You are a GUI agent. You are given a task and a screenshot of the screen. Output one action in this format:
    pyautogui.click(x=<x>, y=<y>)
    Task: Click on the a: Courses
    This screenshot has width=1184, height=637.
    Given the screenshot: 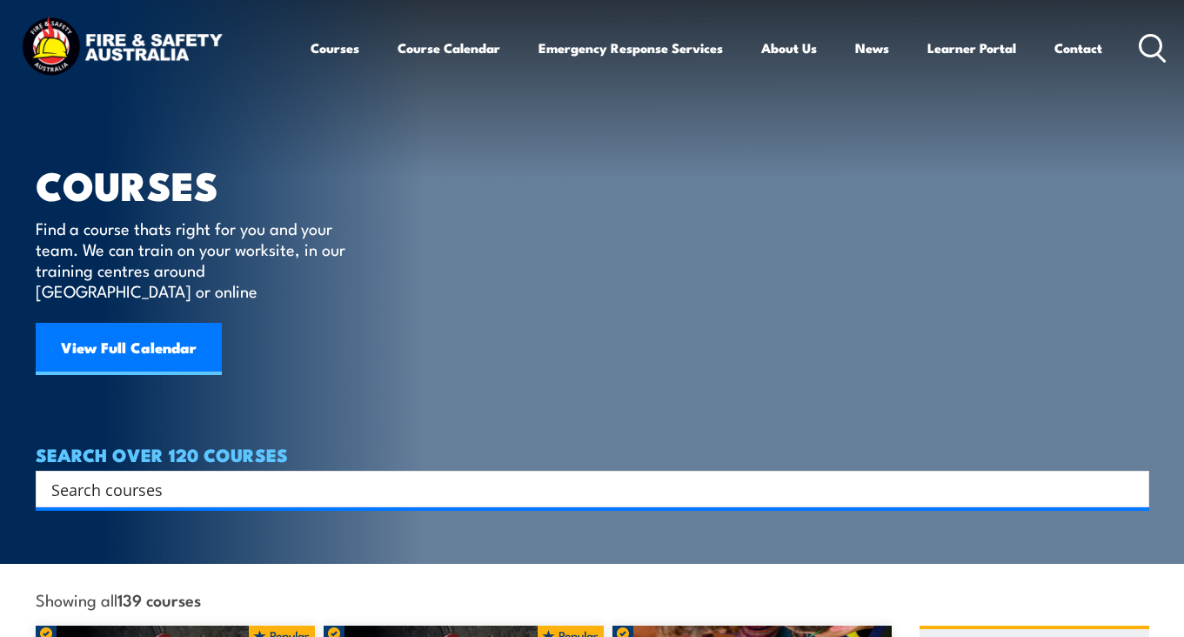 What is the action you would take?
    pyautogui.click(x=335, y=48)
    